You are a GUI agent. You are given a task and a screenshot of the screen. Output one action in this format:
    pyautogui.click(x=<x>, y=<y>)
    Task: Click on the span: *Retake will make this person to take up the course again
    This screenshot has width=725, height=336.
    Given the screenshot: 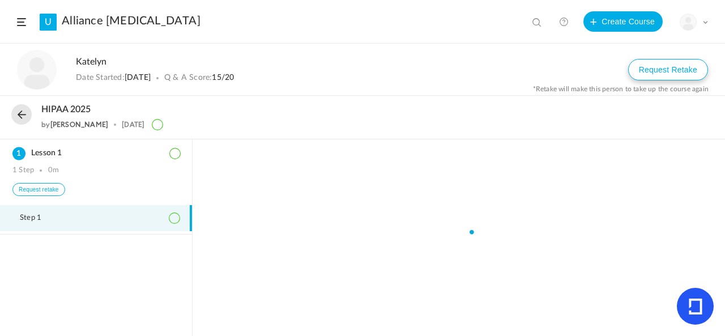 What is the action you would take?
    pyautogui.click(x=620, y=89)
    